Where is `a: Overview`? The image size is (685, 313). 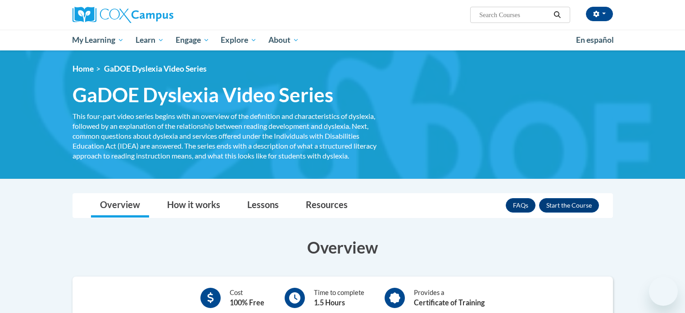
a: Overview is located at coordinates (120, 205).